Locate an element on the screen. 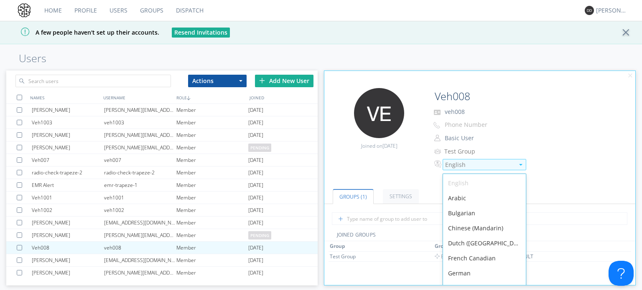 This screenshot has width=642, height=290. img: person-outline.svg is located at coordinates (437, 138).